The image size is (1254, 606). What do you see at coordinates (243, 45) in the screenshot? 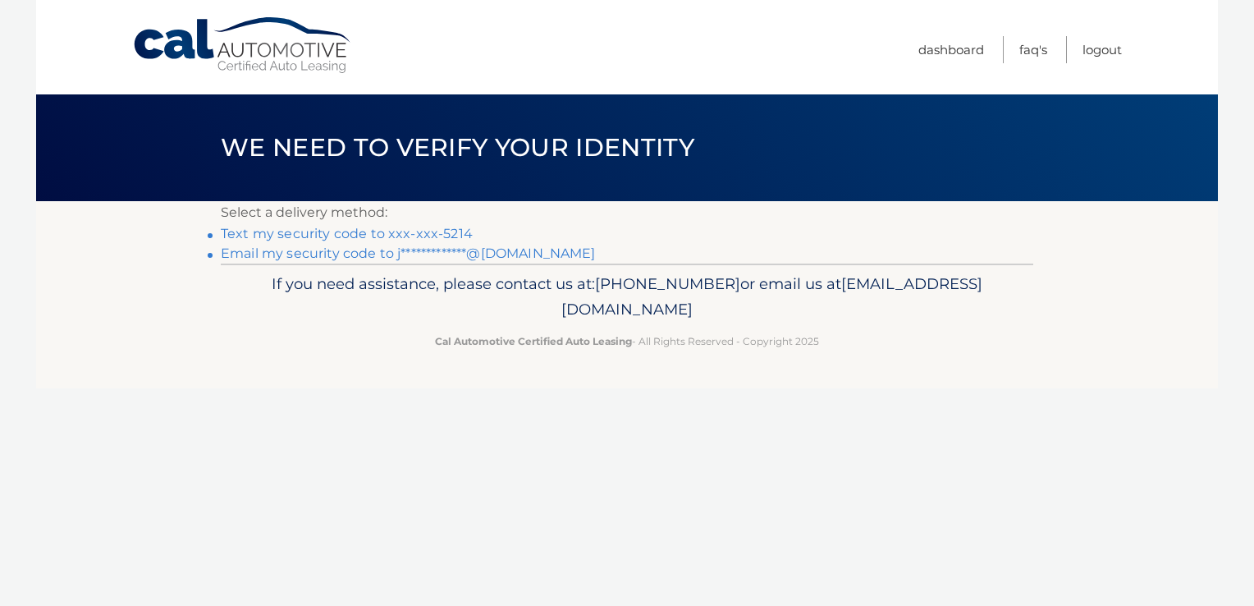
I see `a: Cal Automotive` at bounding box center [243, 45].